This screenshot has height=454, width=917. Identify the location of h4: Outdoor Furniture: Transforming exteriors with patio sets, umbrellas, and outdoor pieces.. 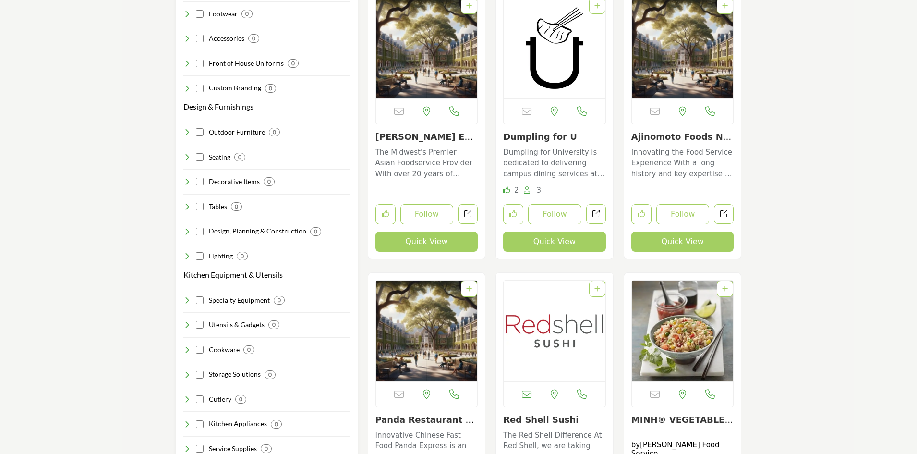
(237, 132).